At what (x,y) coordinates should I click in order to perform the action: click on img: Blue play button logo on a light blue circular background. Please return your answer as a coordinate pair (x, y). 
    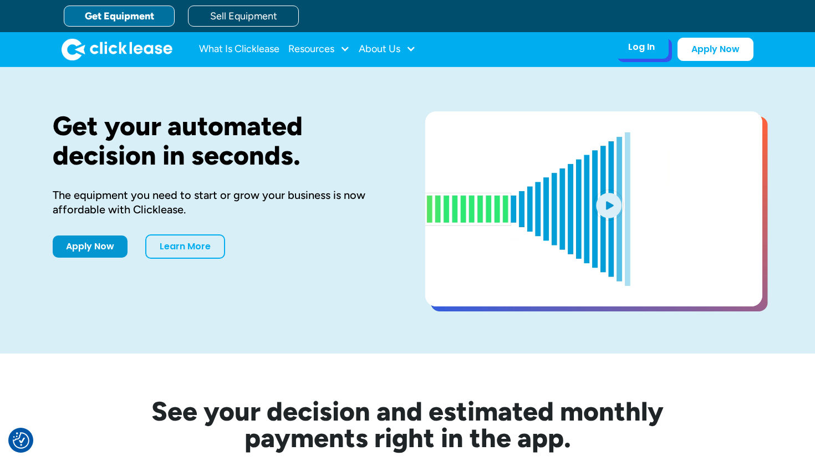
    Looking at the image, I should click on (609, 205).